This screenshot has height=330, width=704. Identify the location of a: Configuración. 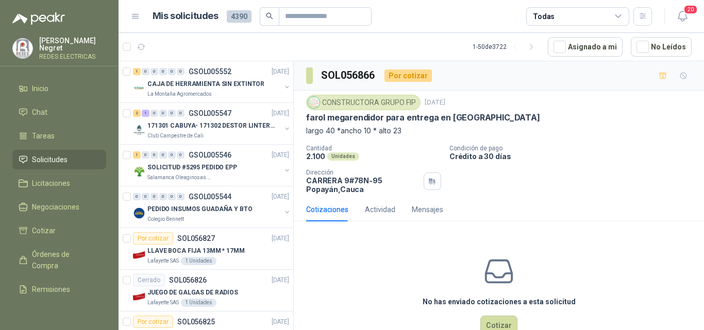
(59, 313).